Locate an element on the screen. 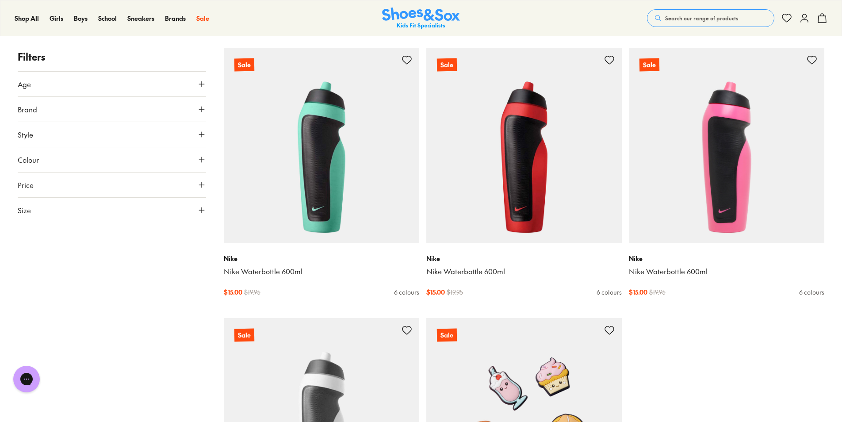 Image resolution: width=842 pixels, height=422 pixels. span: Sneakers is located at coordinates (141, 18).